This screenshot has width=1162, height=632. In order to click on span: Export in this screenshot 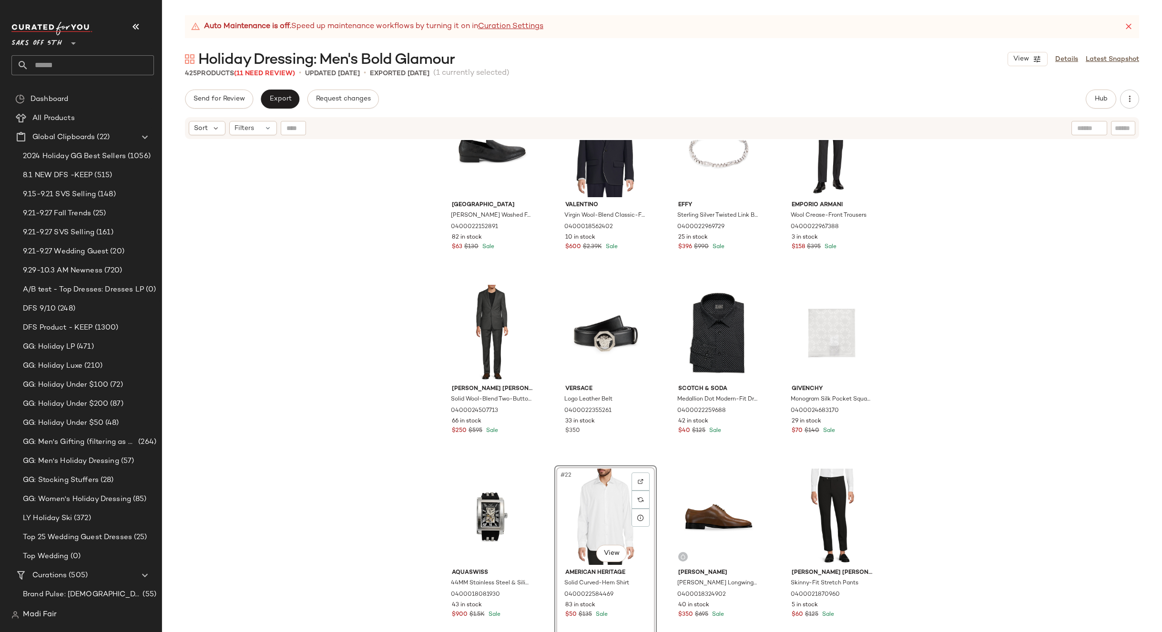, I will do `click(280, 99)`.